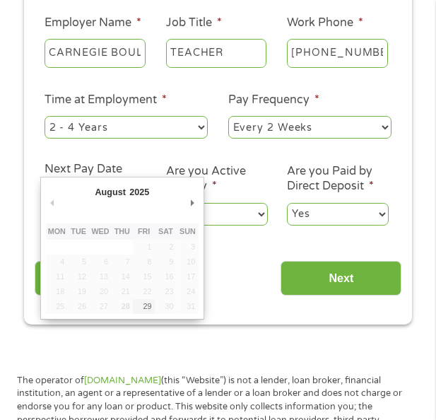  What do you see at coordinates (337, 179) in the screenshot?
I see `label: Are you Paid by Direct Deposit` at bounding box center [337, 179].